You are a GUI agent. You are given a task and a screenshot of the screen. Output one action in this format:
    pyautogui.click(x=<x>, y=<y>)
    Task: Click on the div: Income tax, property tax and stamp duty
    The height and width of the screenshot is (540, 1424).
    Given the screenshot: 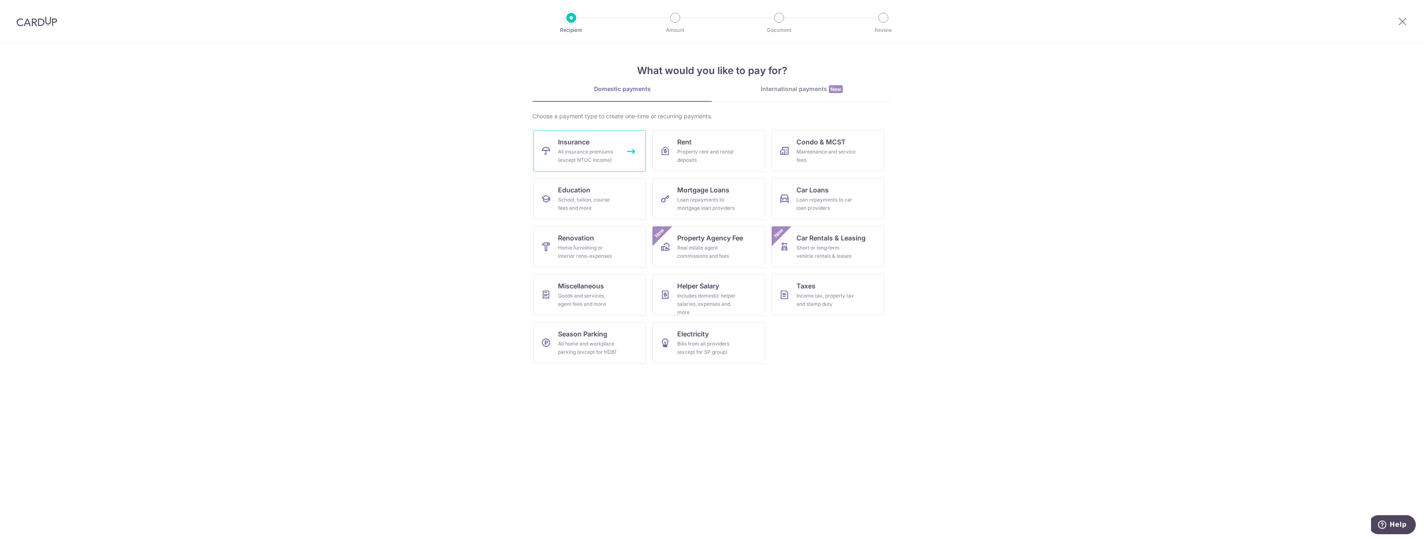 What is the action you would take?
    pyautogui.click(x=826, y=300)
    